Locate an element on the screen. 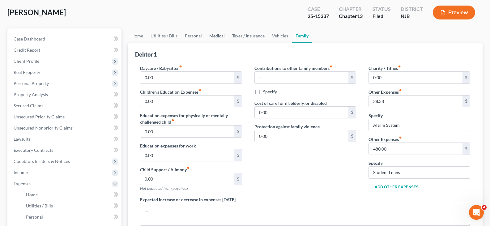 The image size is (490, 226). a: Secured Claims is located at coordinates (65, 106).